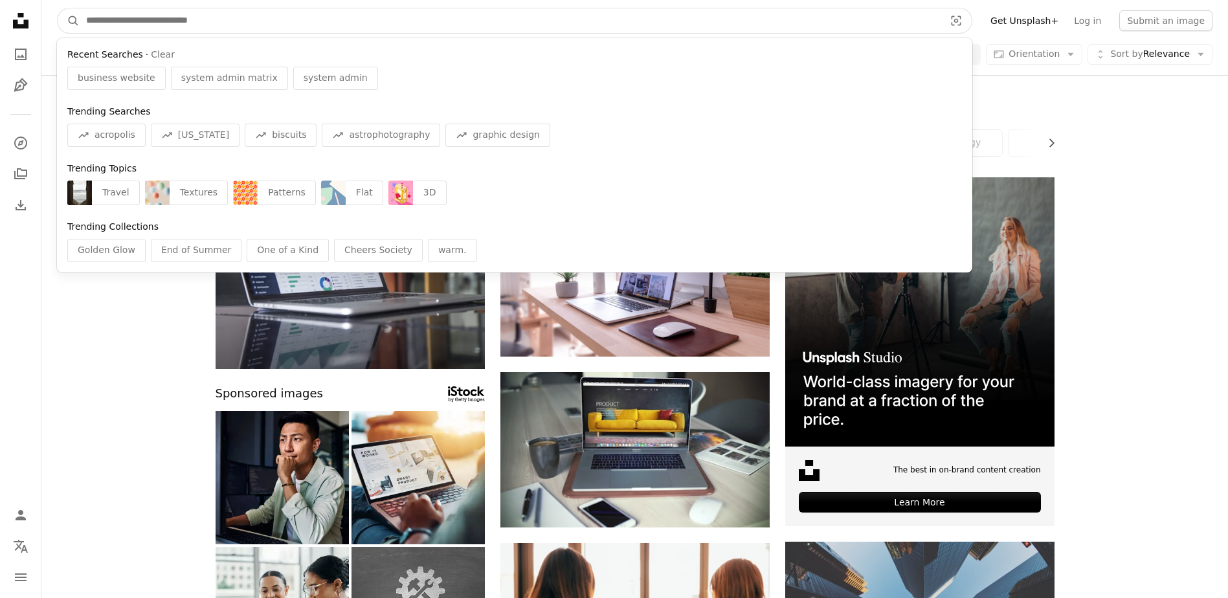  Describe the element at coordinates (389, 135) in the screenshot. I see `span: astrophotography` at that location.